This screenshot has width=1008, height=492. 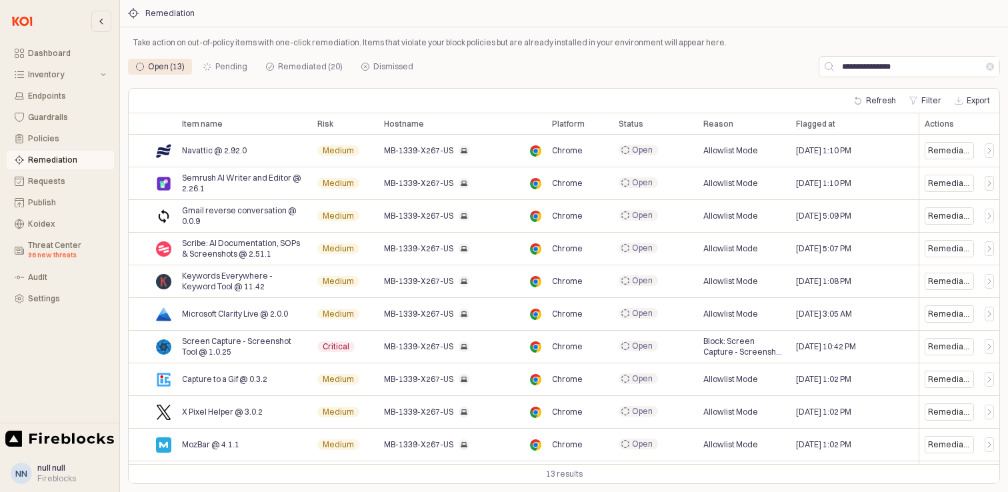 What do you see at coordinates (60, 224) in the screenshot?
I see `button: Koidex` at bounding box center [60, 224].